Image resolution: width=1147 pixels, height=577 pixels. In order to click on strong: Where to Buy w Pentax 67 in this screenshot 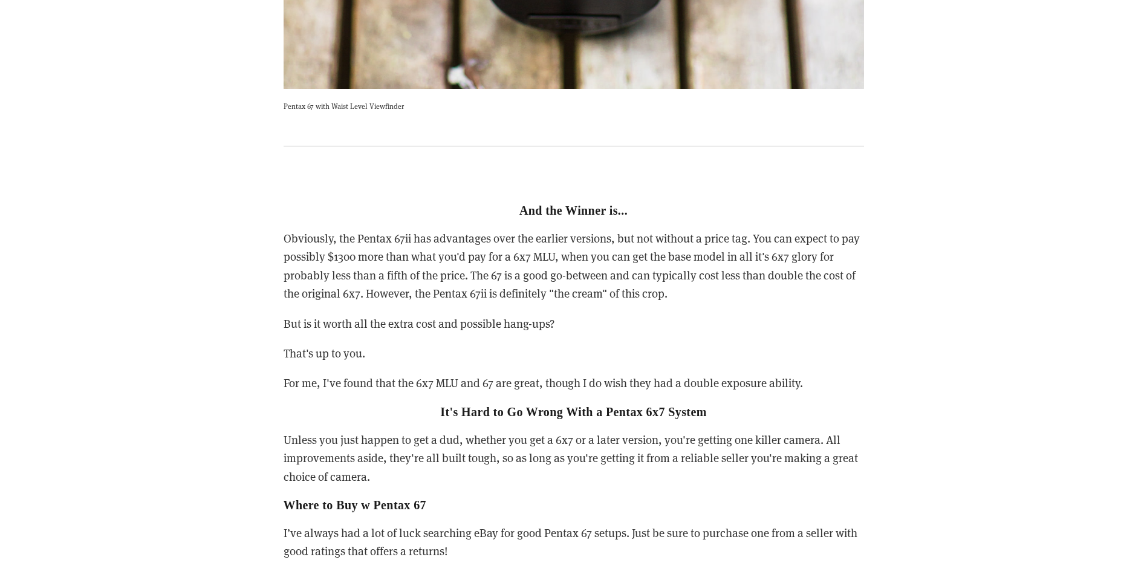, I will do `click(355, 505)`.